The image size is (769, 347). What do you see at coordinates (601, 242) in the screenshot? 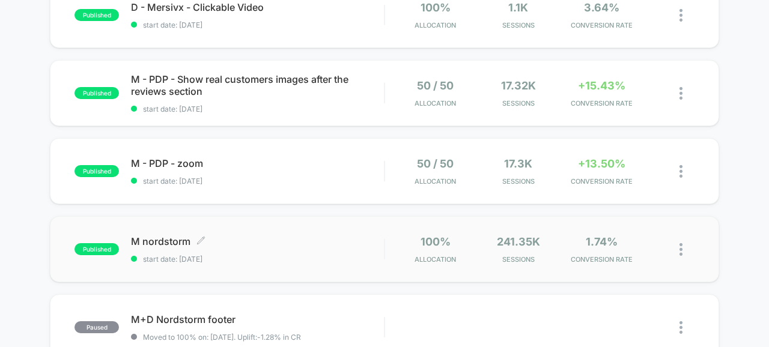
I see `span: 1.74%` at bounding box center [601, 242].